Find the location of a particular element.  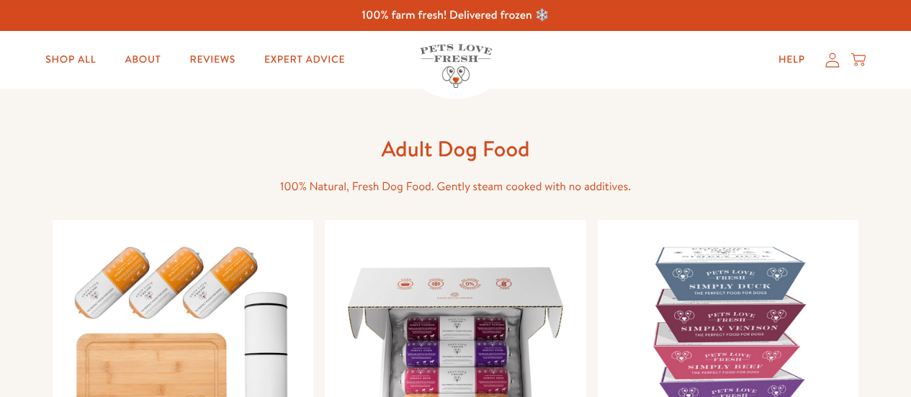

a: Help is located at coordinates (792, 60).